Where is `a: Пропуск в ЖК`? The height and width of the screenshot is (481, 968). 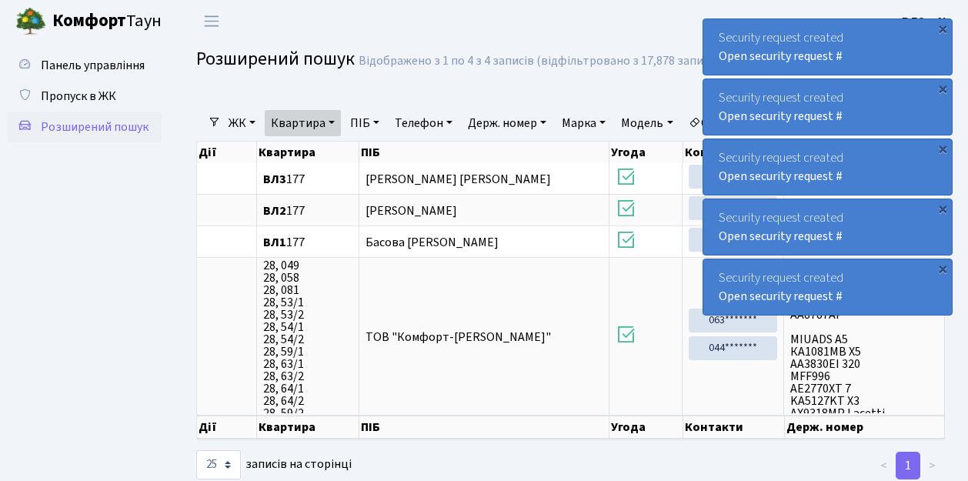 a: Пропуск в ЖК is located at coordinates (85, 96).